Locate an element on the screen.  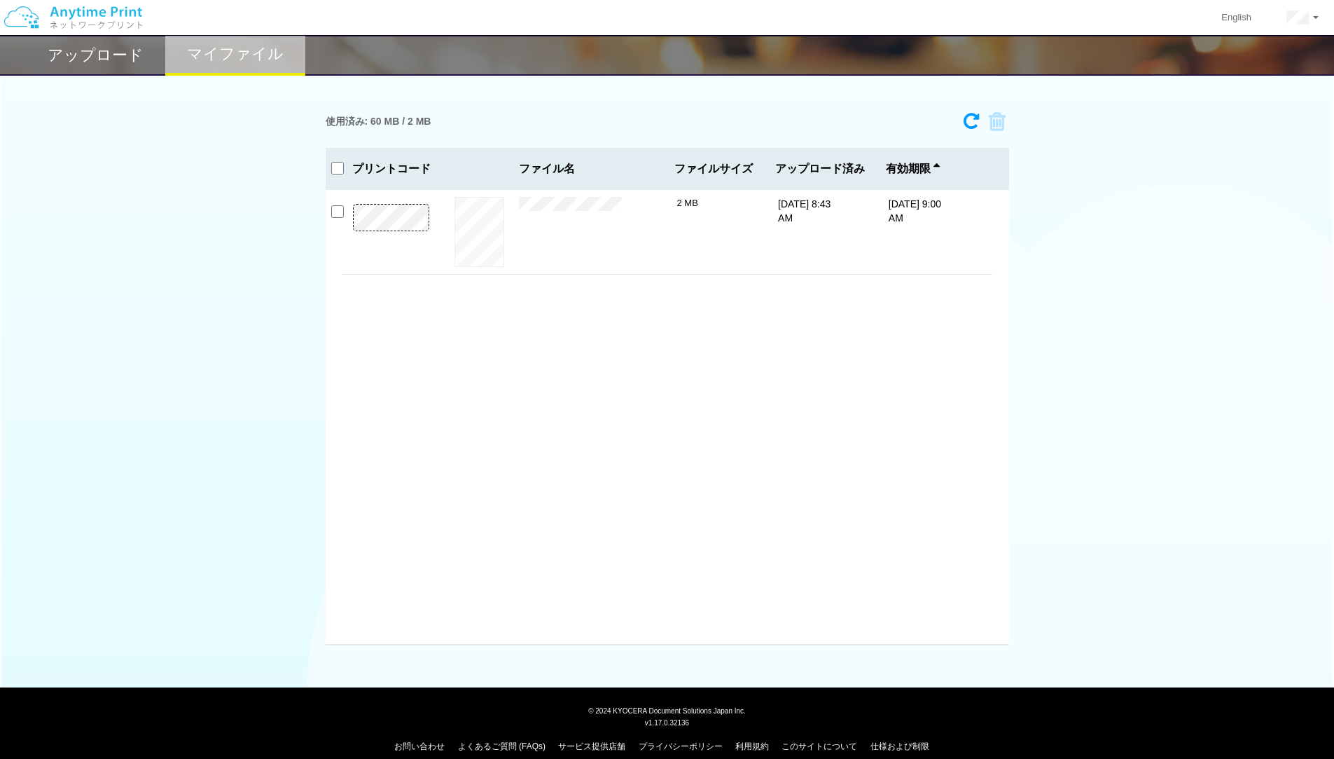
h2: マイファイル is located at coordinates (235, 54).